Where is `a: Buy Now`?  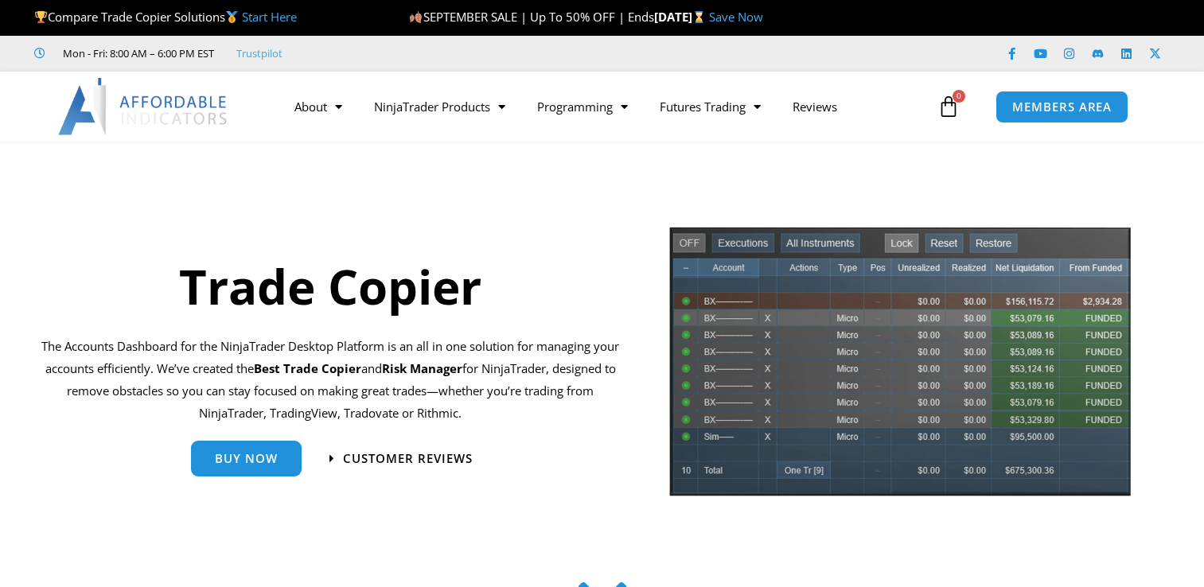
a: Buy Now is located at coordinates (246, 458).